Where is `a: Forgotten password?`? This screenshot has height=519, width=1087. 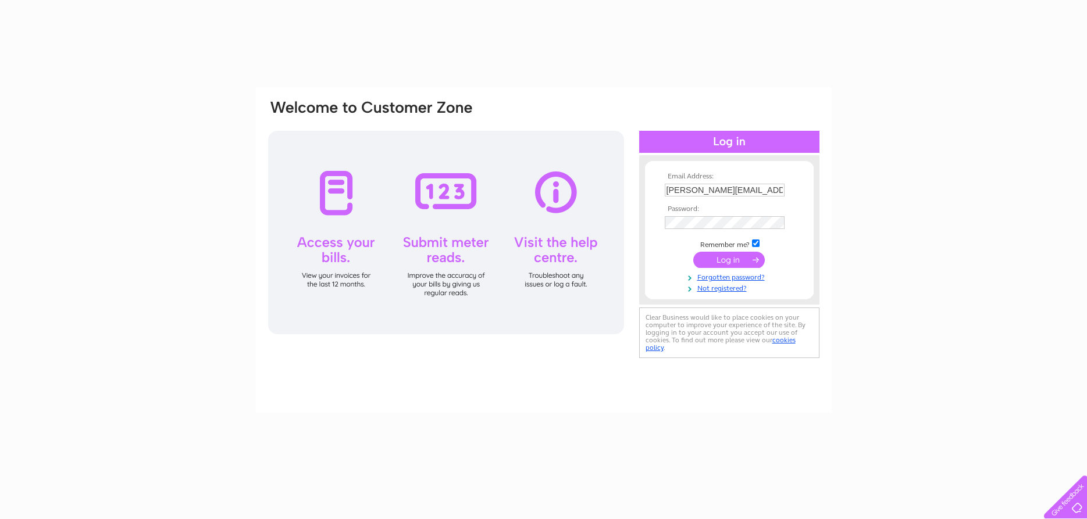 a: Forgotten password? is located at coordinates (730, 276).